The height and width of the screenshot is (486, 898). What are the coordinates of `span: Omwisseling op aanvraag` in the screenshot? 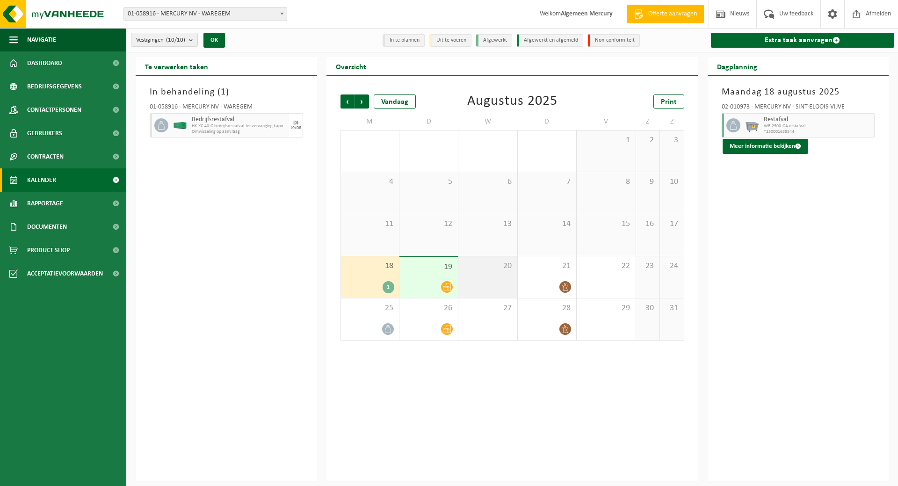 It's located at (239, 132).